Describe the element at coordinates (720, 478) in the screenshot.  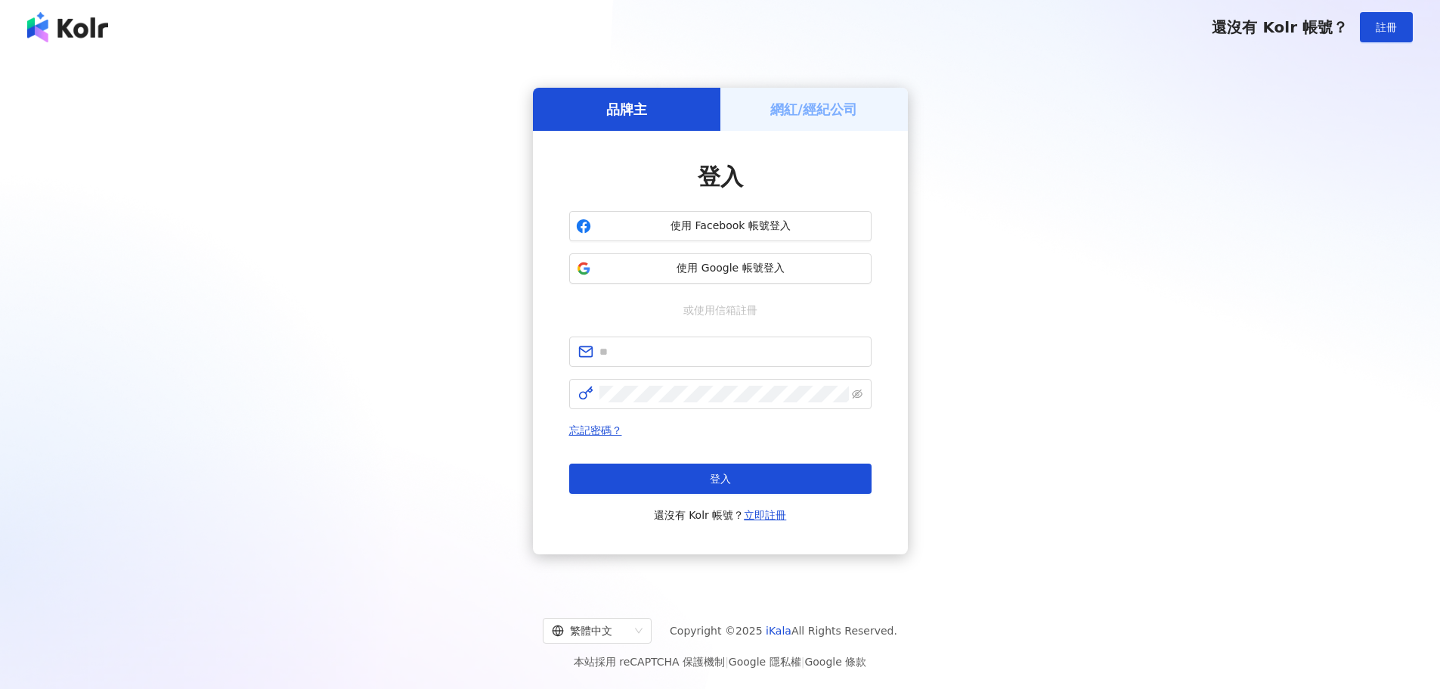
I see `button: 登入` at that location.